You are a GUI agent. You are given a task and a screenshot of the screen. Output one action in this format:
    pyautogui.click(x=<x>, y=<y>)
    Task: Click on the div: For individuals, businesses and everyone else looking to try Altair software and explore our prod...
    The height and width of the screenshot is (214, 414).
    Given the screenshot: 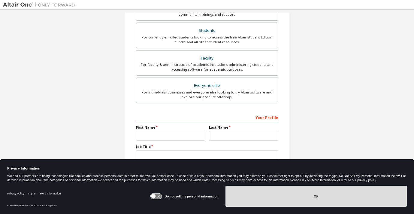 What is the action you would take?
    pyautogui.click(x=207, y=95)
    